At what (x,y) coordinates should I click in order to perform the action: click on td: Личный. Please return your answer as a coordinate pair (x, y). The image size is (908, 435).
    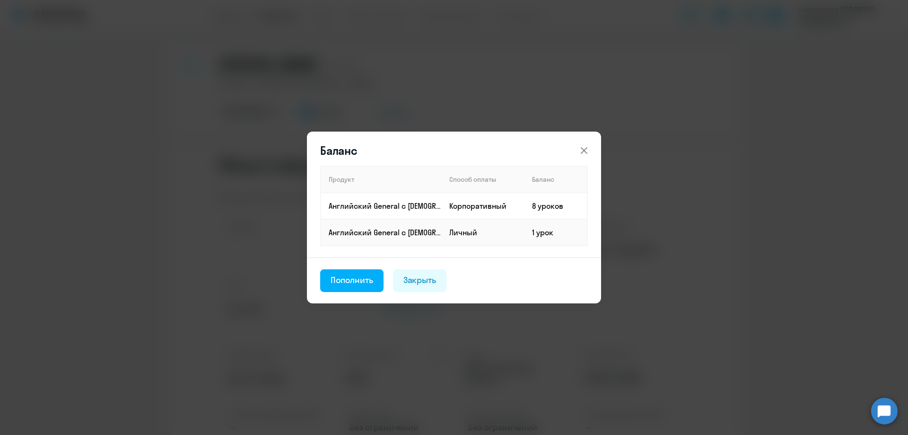
    Looking at the image, I should click on (483, 232).